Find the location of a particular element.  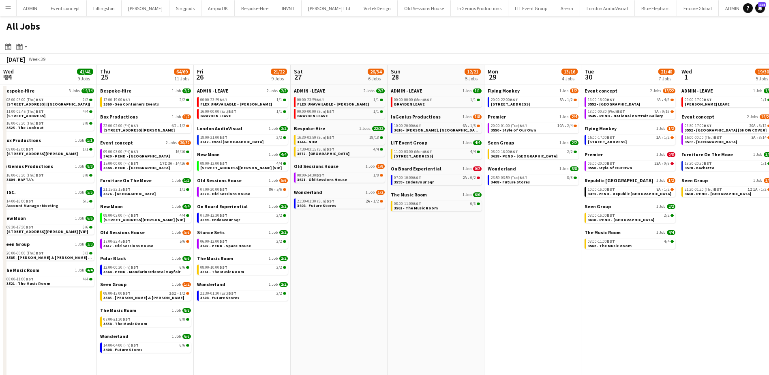

span: ANDY LEAVE is located at coordinates (707, 104).